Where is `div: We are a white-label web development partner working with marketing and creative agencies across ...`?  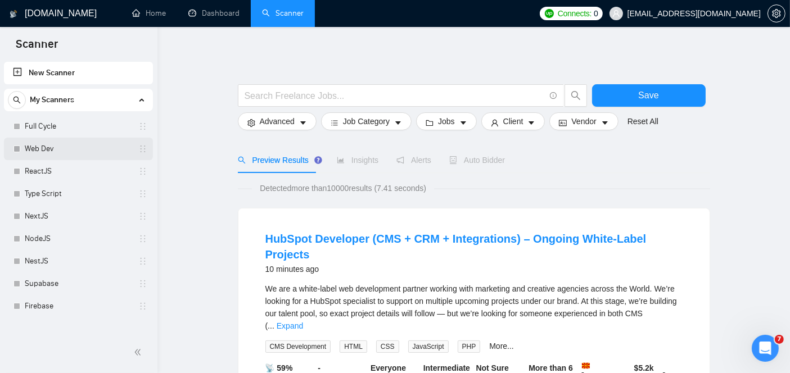
div: We are a white-label web development partner working with marketing and creative agencies across ... is located at coordinates (474, 308).